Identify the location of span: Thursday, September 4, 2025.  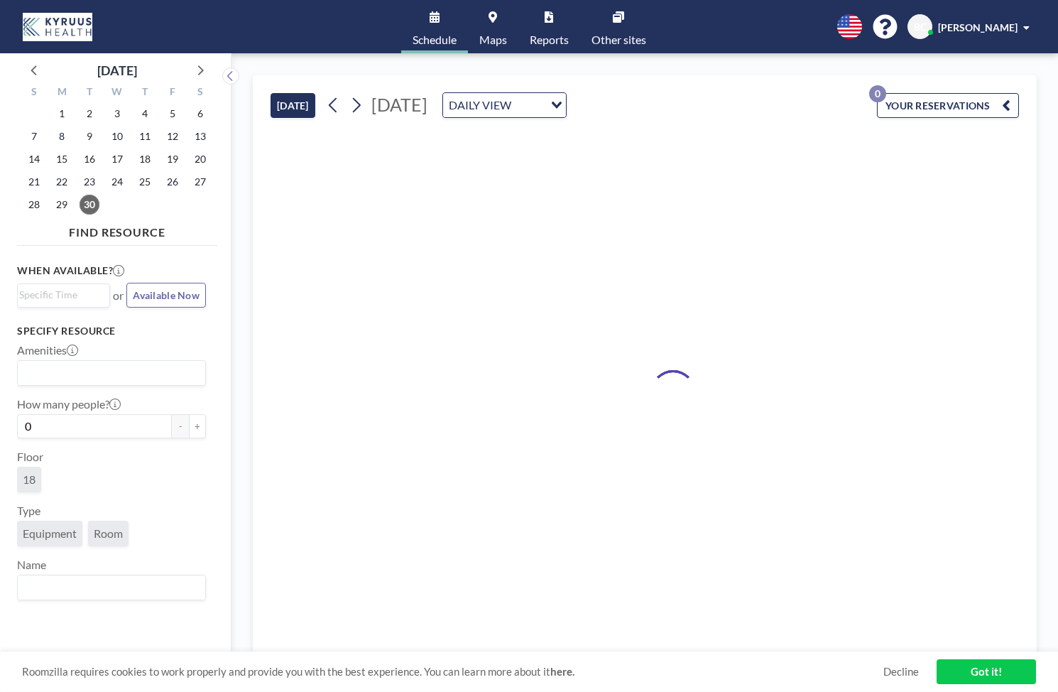
(145, 114).